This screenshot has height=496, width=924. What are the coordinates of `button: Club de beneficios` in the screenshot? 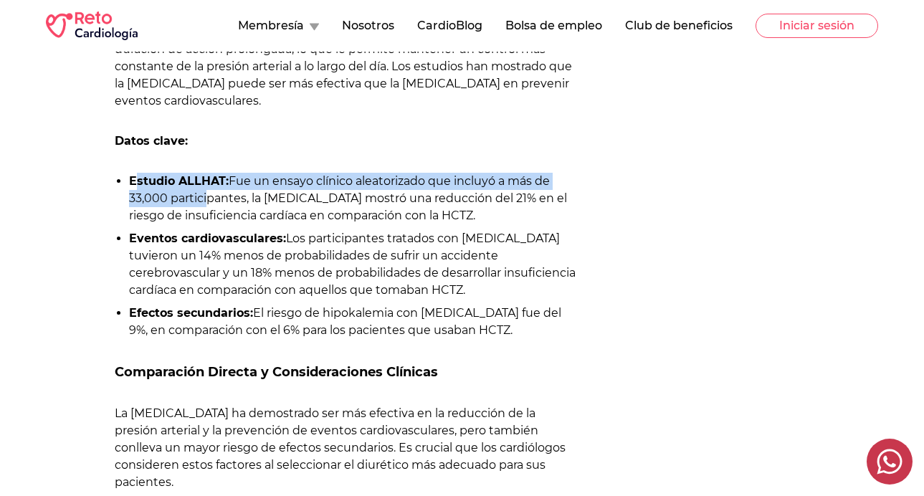 It's located at (679, 26).